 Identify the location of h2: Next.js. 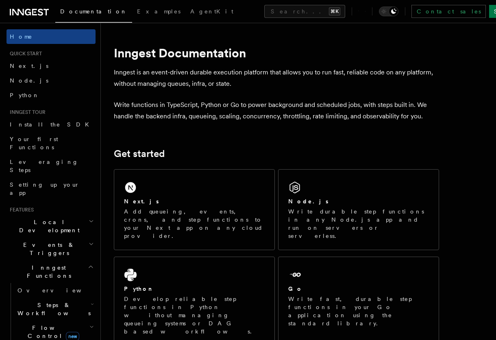
(141, 201).